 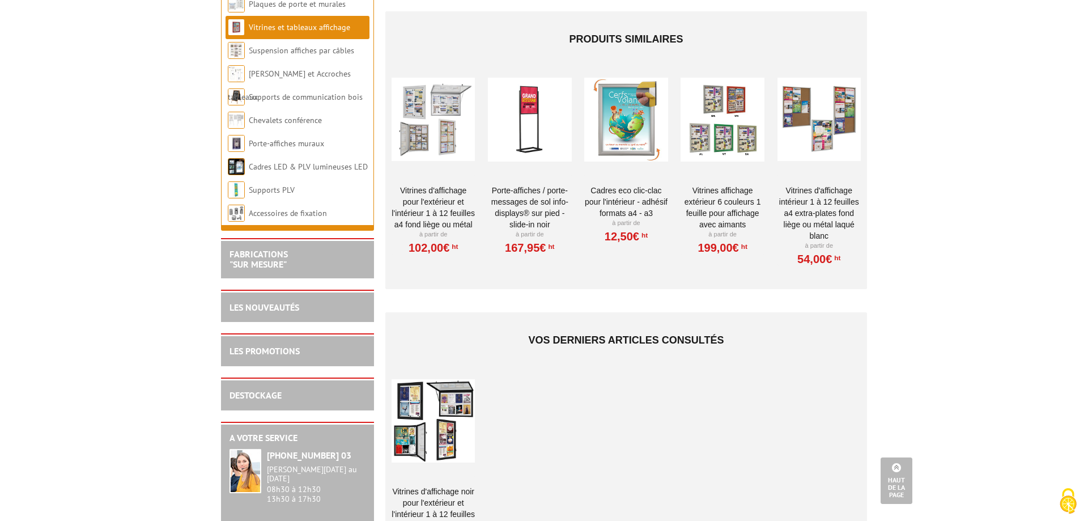 What do you see at coordinates (308, 167) in the screenshot?
I see `a: Cadres LED & PLV lumineuses LED` at bounding box center [308, 167].